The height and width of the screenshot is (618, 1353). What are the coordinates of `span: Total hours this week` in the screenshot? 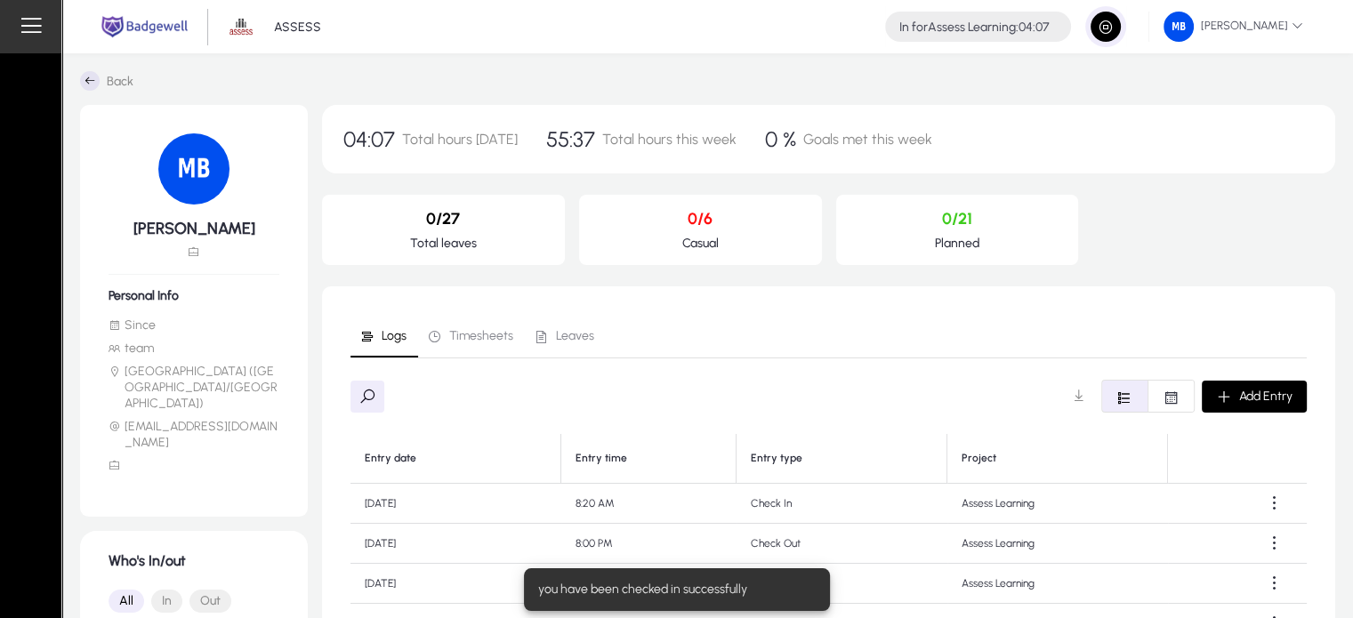 It's located at (669, 139).